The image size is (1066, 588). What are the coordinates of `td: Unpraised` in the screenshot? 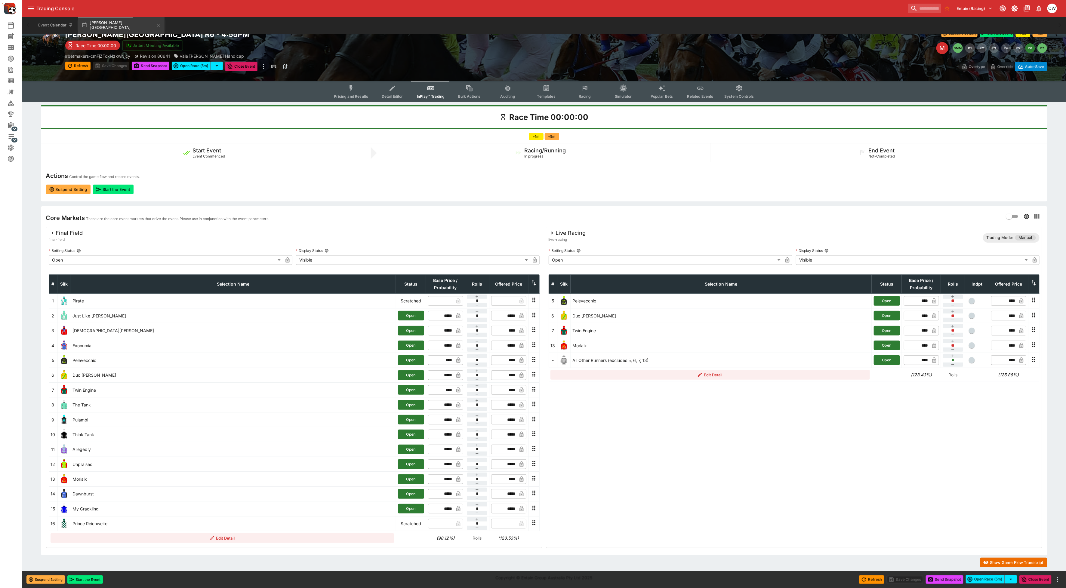 It's located at (233, 464).